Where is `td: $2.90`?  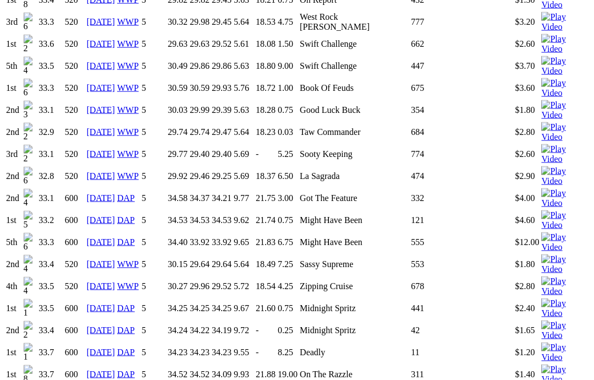
td: $2.90 is located at coordinates (527, 176).